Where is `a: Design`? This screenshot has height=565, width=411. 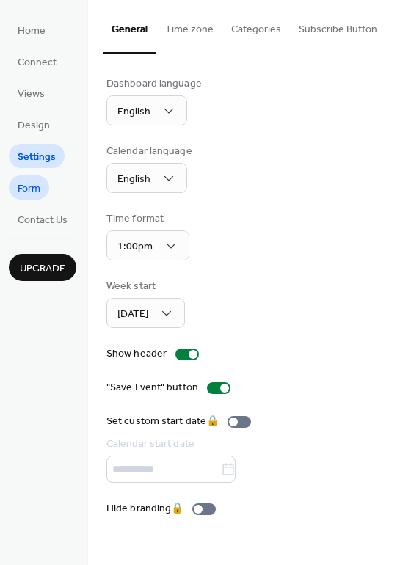
a: Design is located at coordinates (34, 124).